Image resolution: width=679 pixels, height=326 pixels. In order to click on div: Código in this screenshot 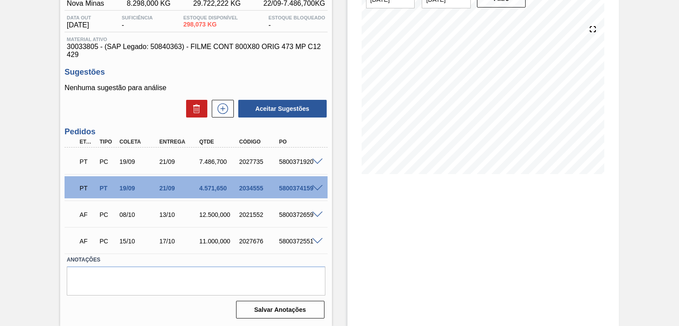, I will do `click(259, 142)`.